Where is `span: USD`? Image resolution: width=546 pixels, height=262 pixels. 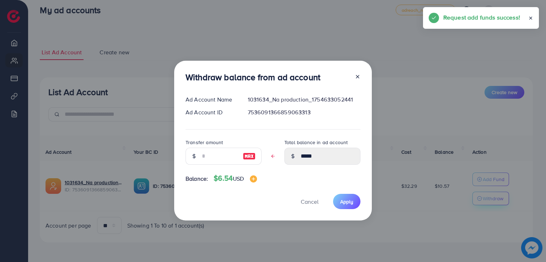
span: USD is located at coordinates (238, 179).